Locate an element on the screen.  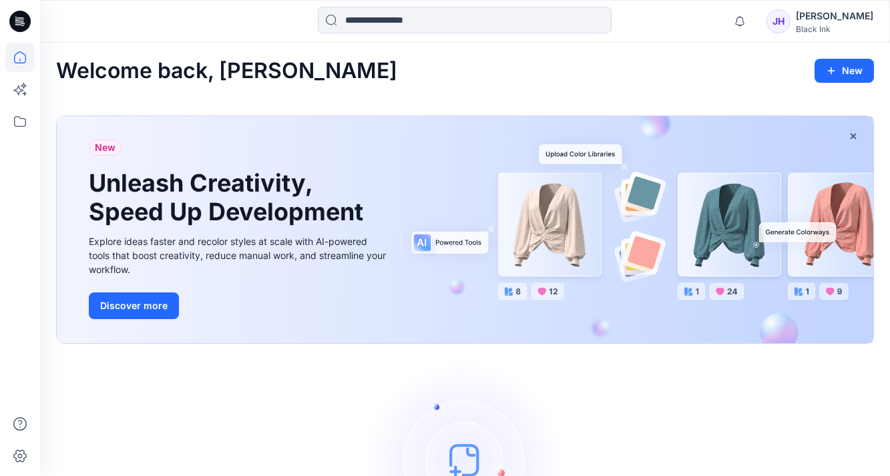
h1: Unleash Creativity, Speed Up Development is located at coordinates (229, 198).